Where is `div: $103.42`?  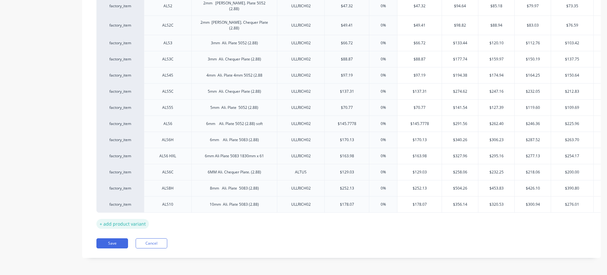 div: $103.42 is located at coordinates (572, 43).